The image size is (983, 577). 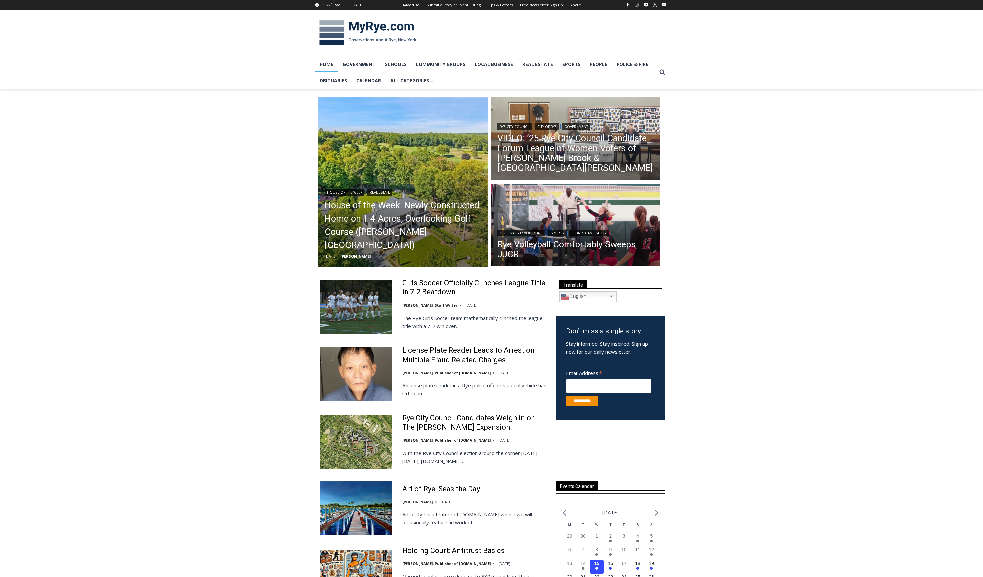 I want to click on a: Police & Fire, so click(x=632, y=64).